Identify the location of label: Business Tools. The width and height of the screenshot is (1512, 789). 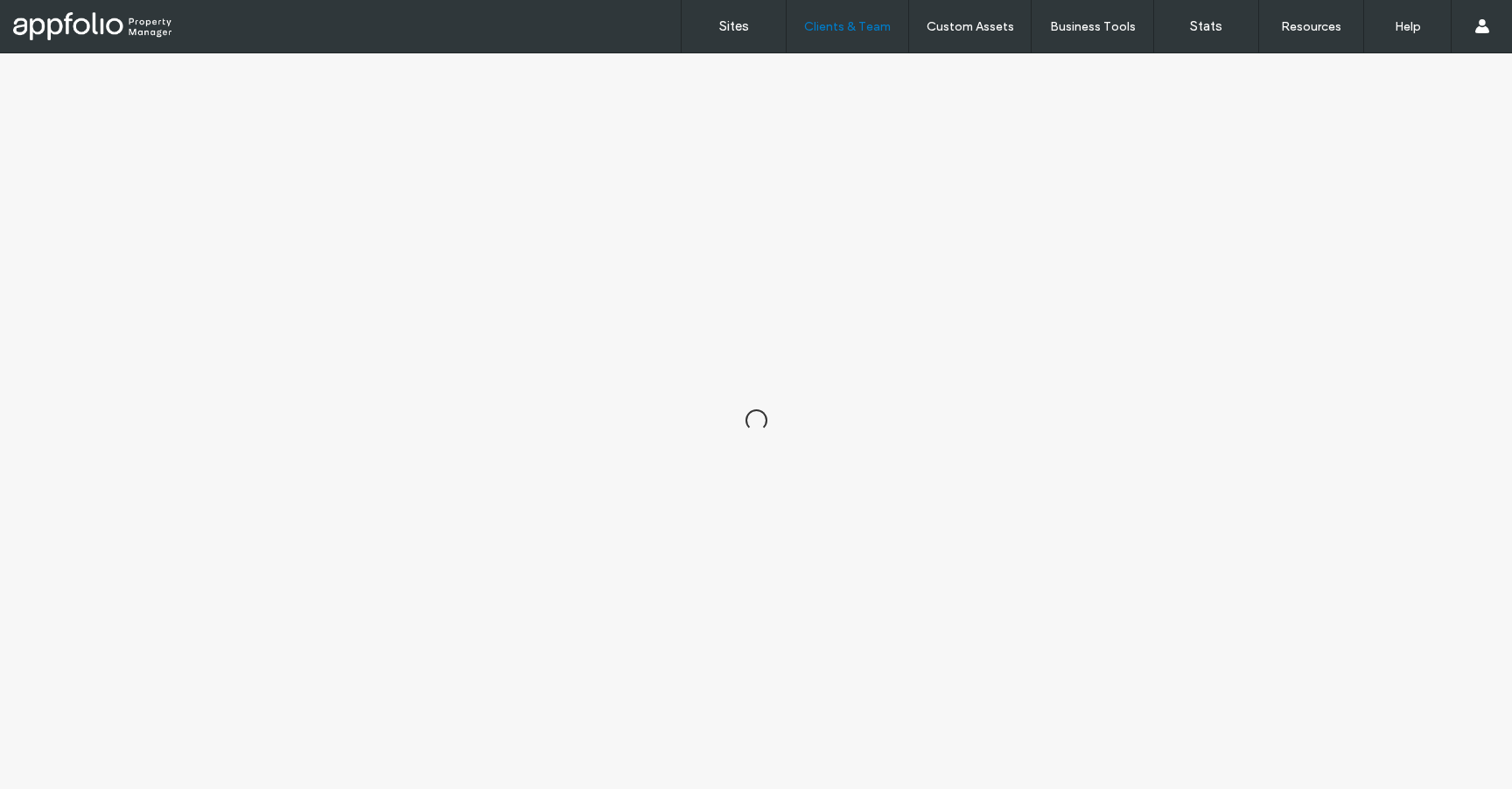
(1093, 26).